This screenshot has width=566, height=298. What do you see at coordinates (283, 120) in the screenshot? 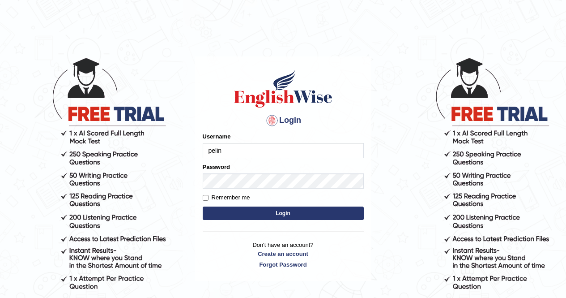
I see `h4: Login` at bounding box center [283, 120].